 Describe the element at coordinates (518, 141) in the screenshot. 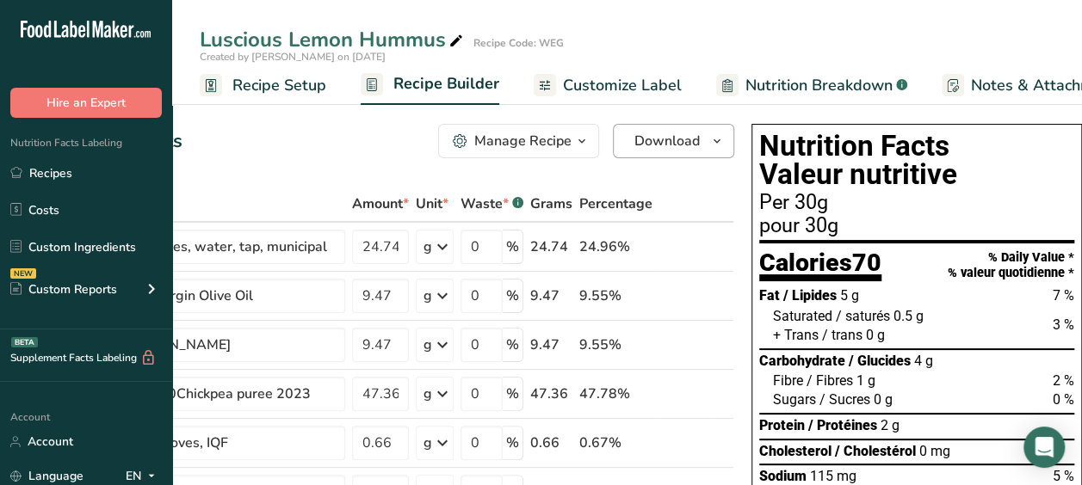

I see `button: Manage Recipe` at that location.